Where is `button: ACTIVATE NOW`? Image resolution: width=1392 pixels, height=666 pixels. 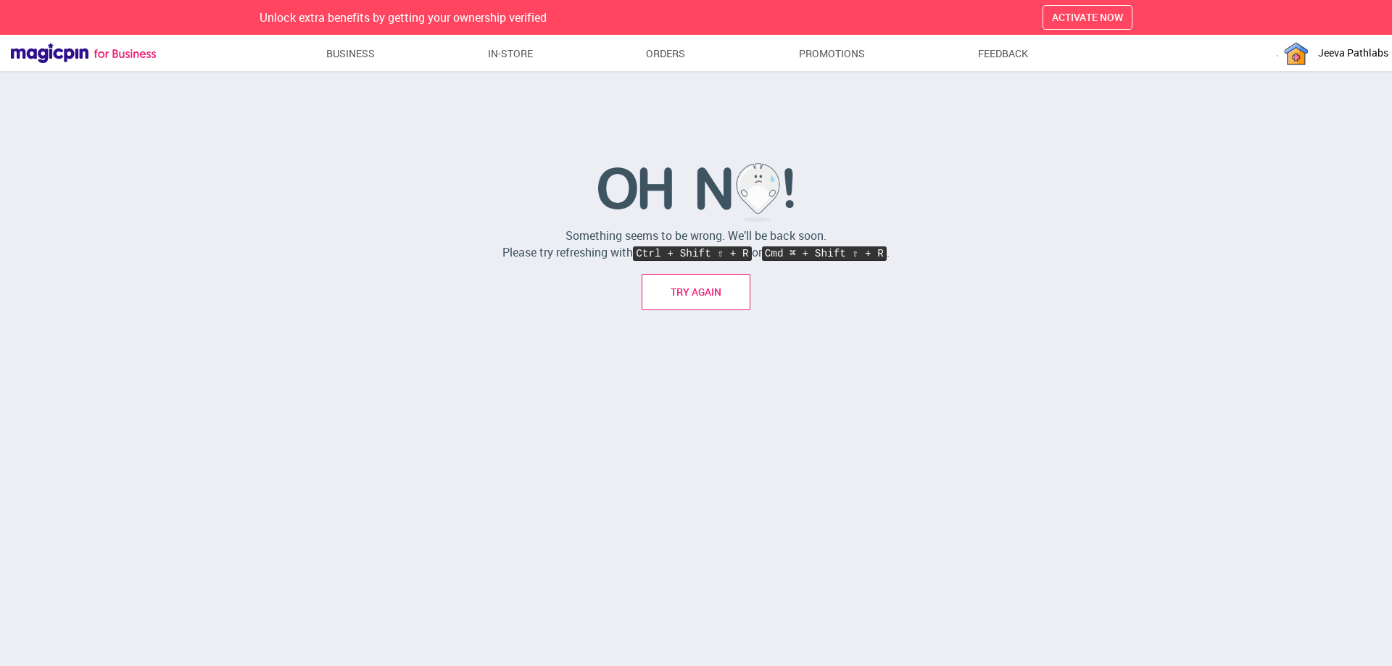
button: ACTIVATE NOW is located at coordinates (1088, 17).